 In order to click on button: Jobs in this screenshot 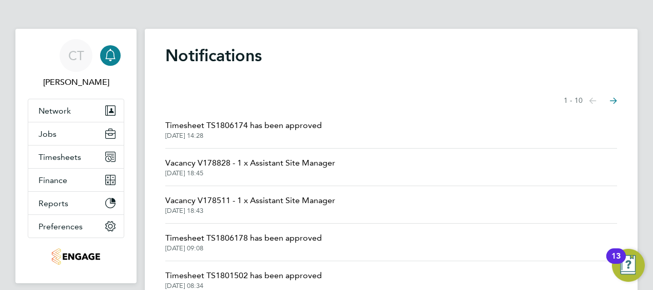, I will do `click(76, 134)`.